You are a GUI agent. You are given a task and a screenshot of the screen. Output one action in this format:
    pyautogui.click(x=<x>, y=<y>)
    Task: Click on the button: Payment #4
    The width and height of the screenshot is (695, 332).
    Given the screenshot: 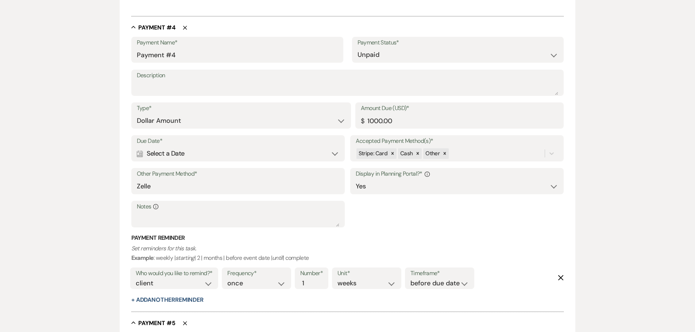 What is the action you would take?
    pyautogui.click(x=153, y=27)
    